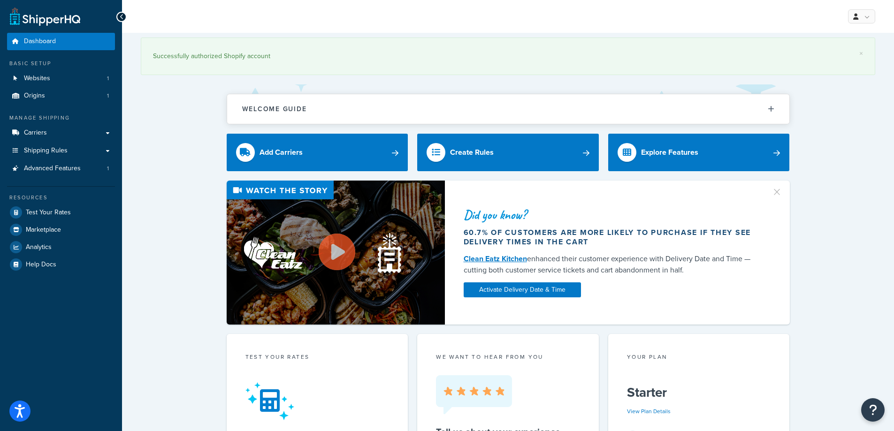  Describe the element at coordinates (508, 56) in the screenshot. I see `div: Successfully authorized Shopify account` at that location.